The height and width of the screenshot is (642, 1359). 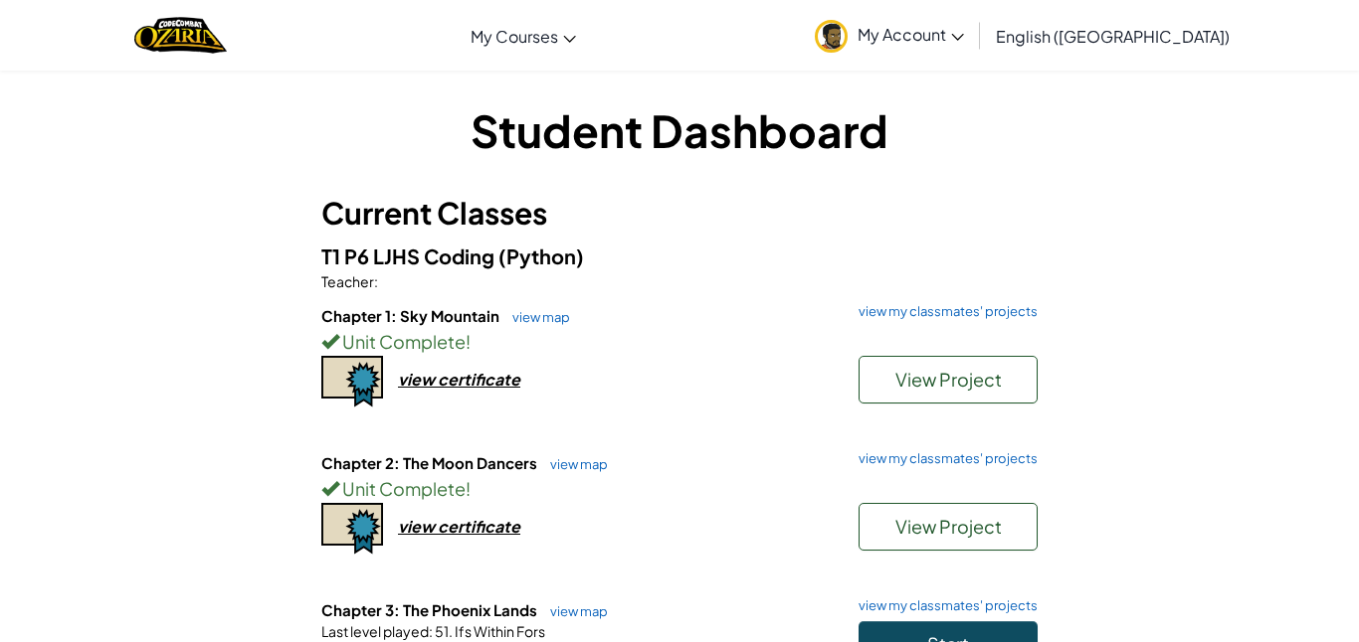 I want to click on span: Teacher, so click(x=347, y=281).